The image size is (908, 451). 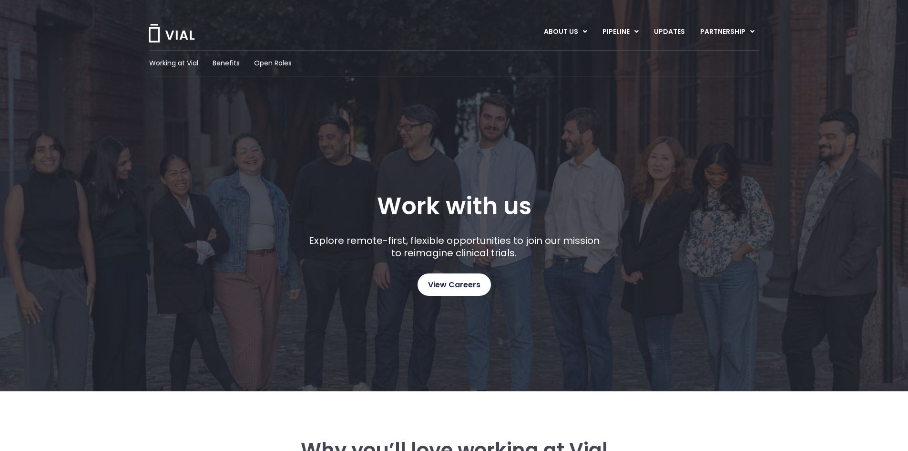 What do you see at coordinates (566, 32) in the screenshot?
I see `a: ABOUT USMenu Toggle` at bounding box center [566, 32].